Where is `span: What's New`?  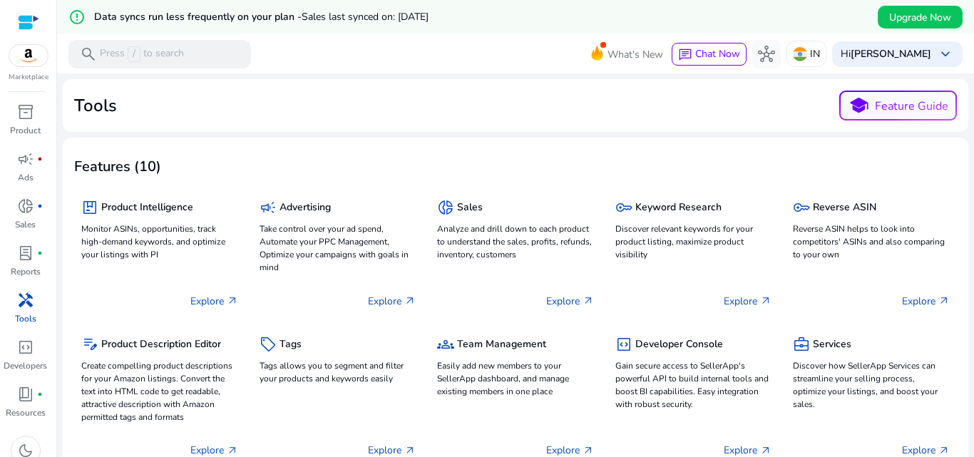
span: What's New is located at coordinates (635, 54).